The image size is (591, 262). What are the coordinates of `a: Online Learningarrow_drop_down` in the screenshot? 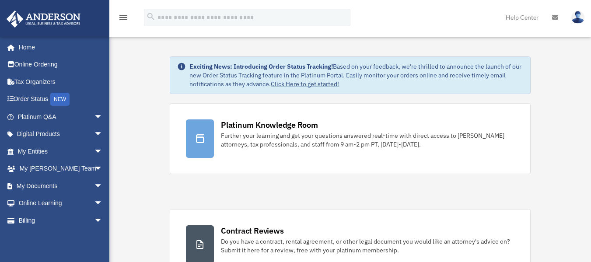 It's located at (61, 203).